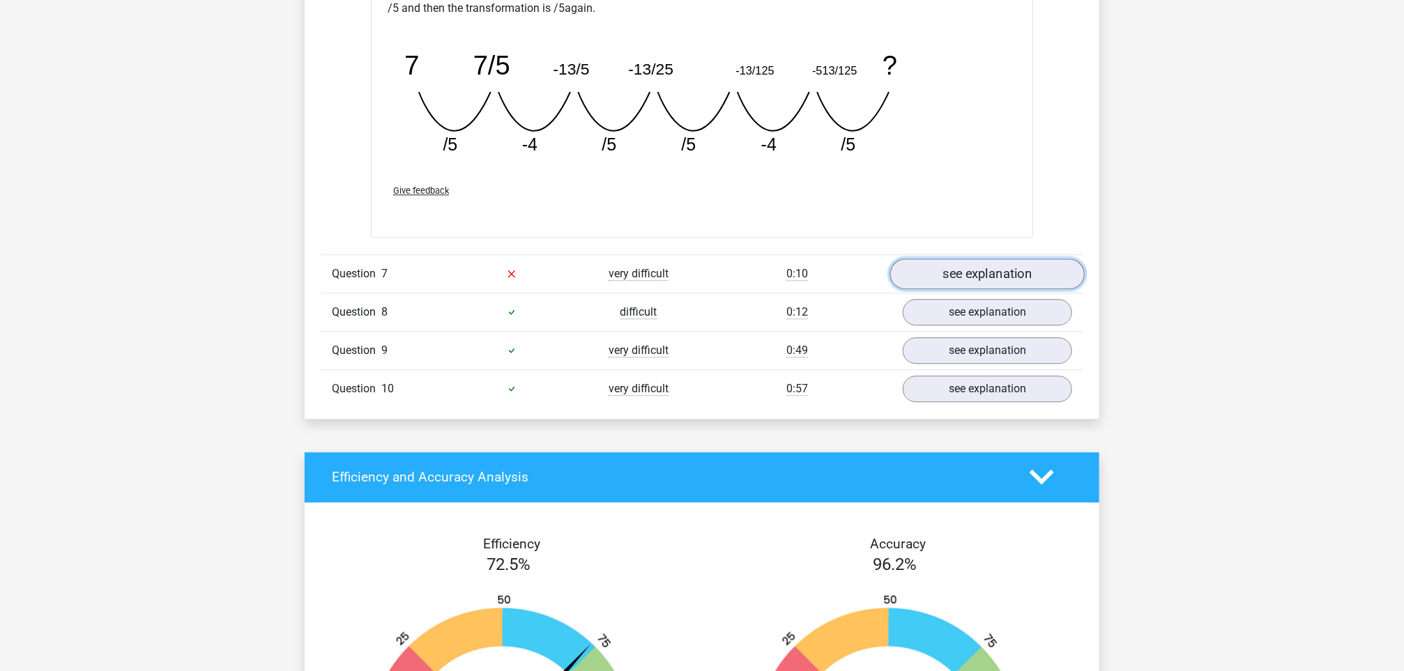  I want to click on span: difficult, so click(639, 312).